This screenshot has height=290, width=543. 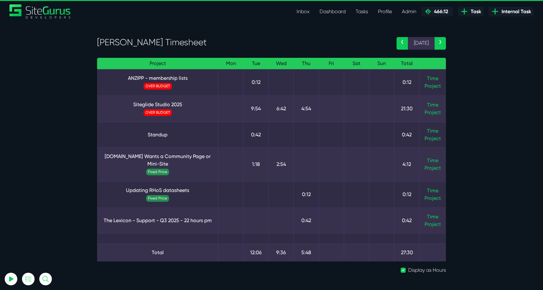 What do you see at coordinates (407, 63) in the screenshot?
I see `th: Total` at bounding box center [407, 63].